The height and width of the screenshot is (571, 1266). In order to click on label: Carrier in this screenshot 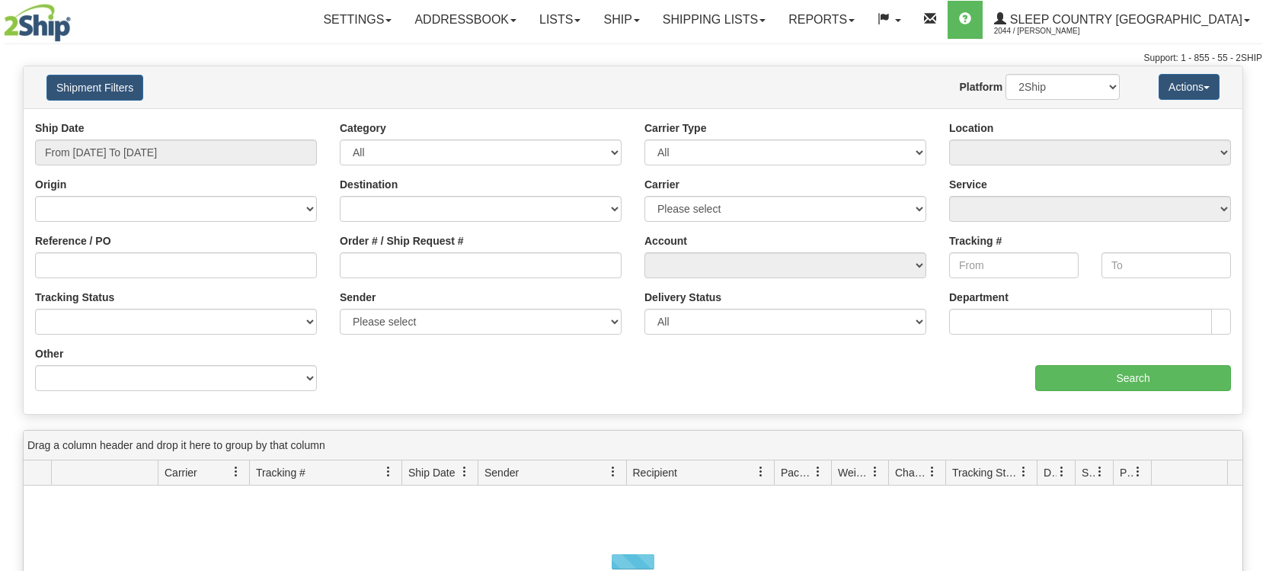, I will do `click(662, 184)`.